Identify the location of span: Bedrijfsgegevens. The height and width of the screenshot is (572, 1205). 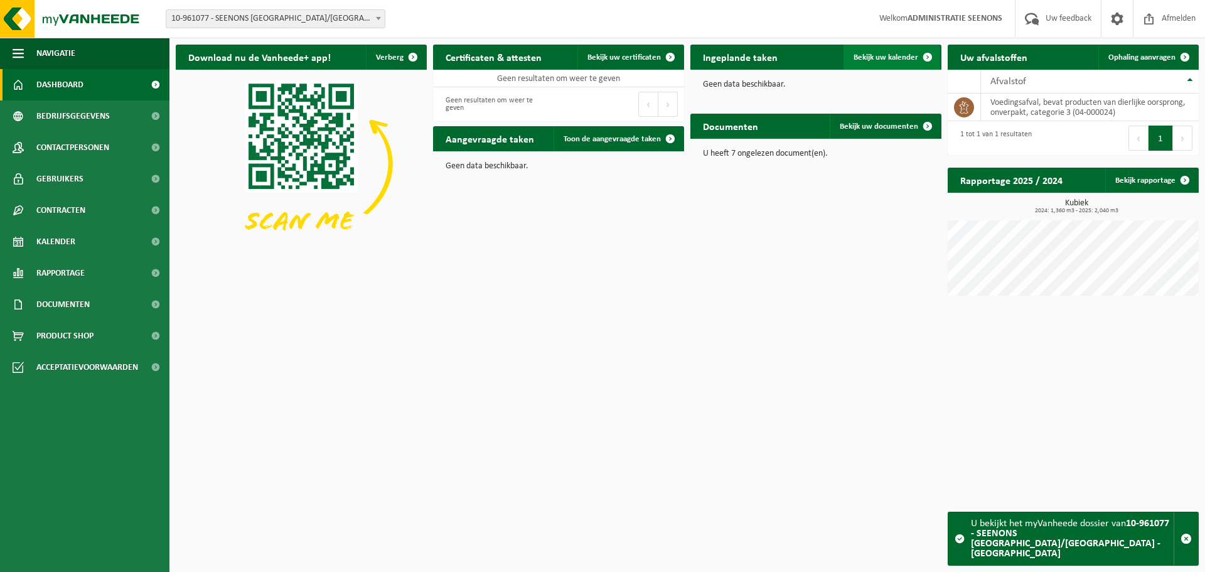
(73, 116).